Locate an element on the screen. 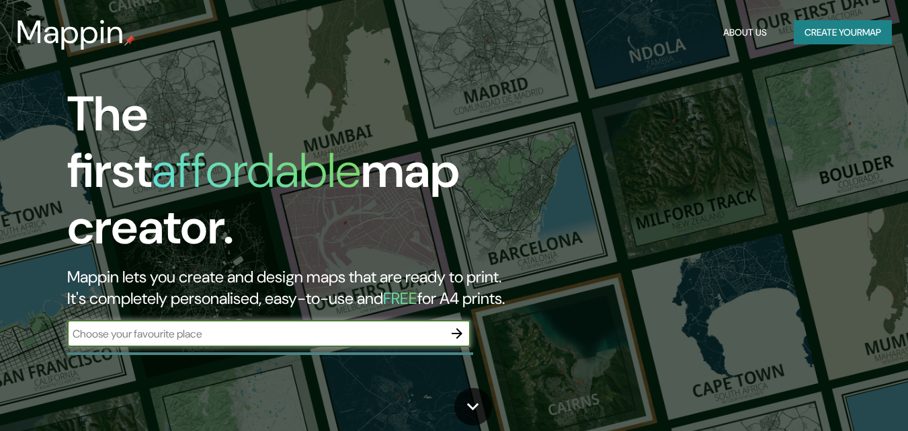 The width and height of the screenshot is (908, 431). h3: Mappin is located at coordinates (70, 32).